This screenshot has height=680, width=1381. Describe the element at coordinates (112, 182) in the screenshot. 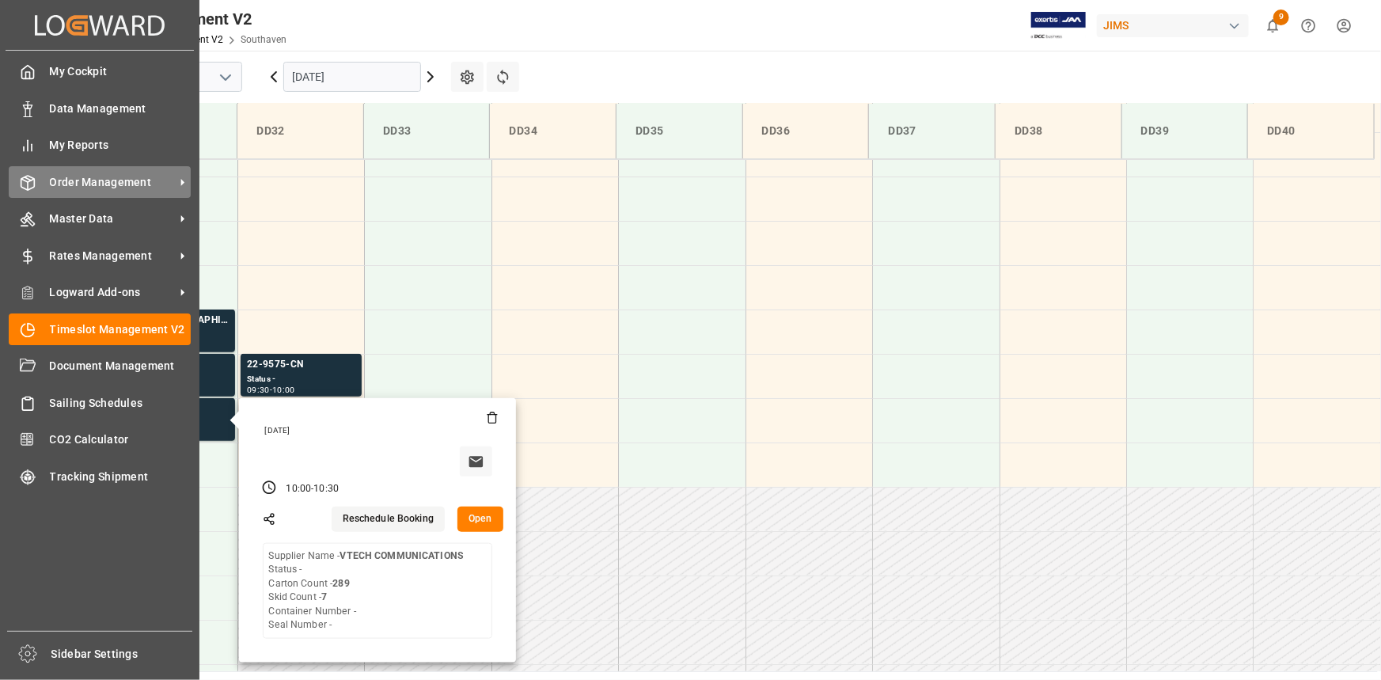

I see `span: Order Management` at that location.